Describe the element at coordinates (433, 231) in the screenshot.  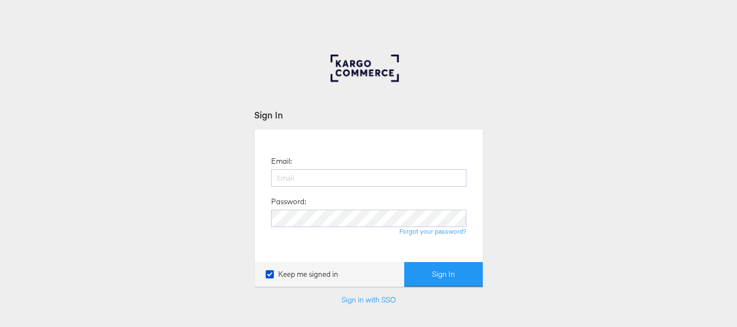
I see `a: Forgot your password?` at that location.